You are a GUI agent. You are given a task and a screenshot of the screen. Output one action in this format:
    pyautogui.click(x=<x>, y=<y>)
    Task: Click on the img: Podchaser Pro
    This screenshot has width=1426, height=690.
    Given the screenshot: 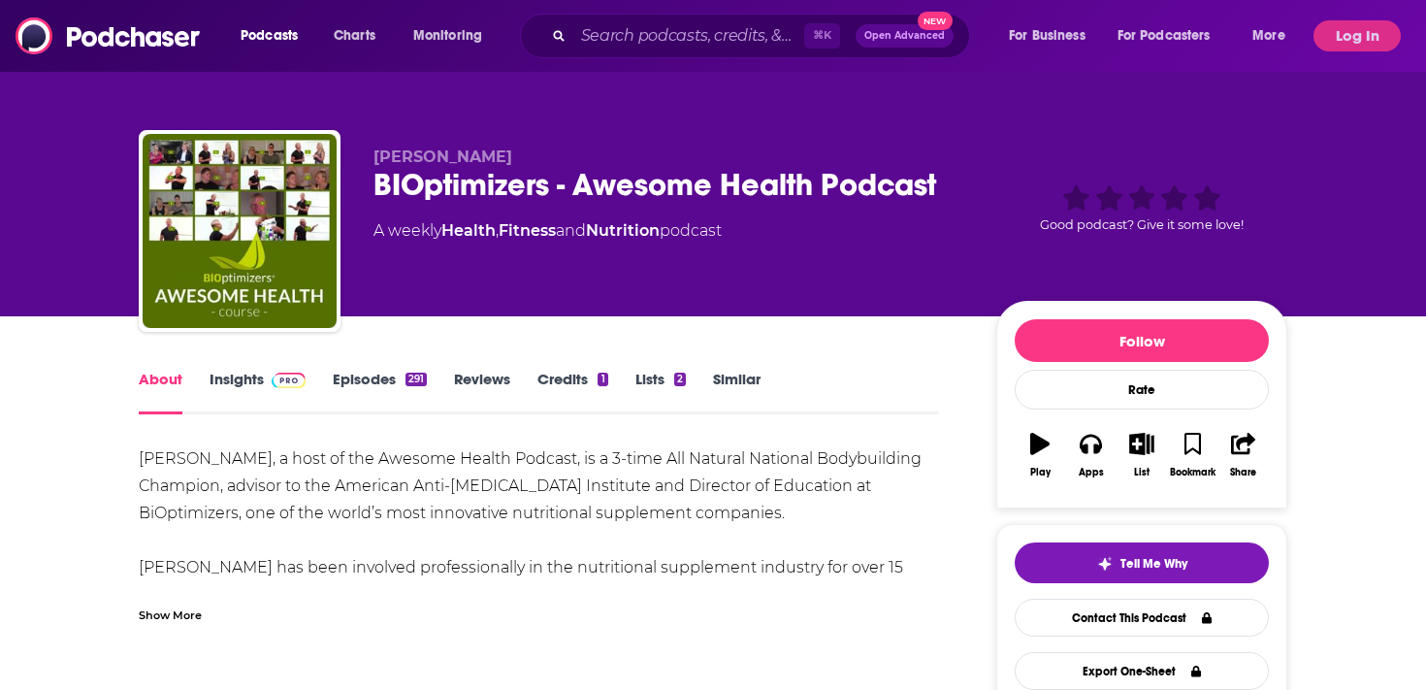 What is the action you would take?
    pyautogui.click(x=288, y=380)
    